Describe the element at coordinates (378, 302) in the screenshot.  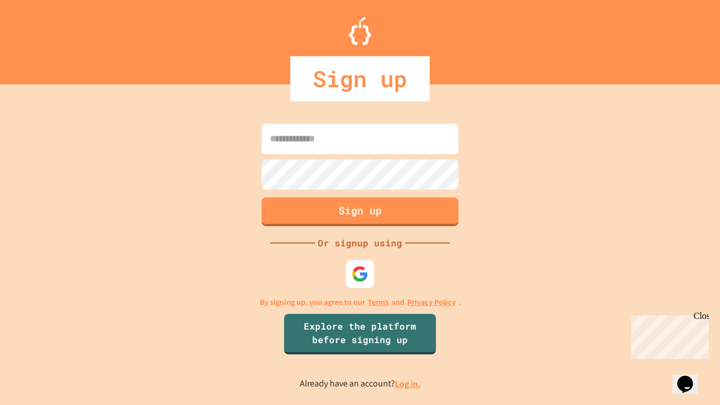
I see `a: Terms` at that location.